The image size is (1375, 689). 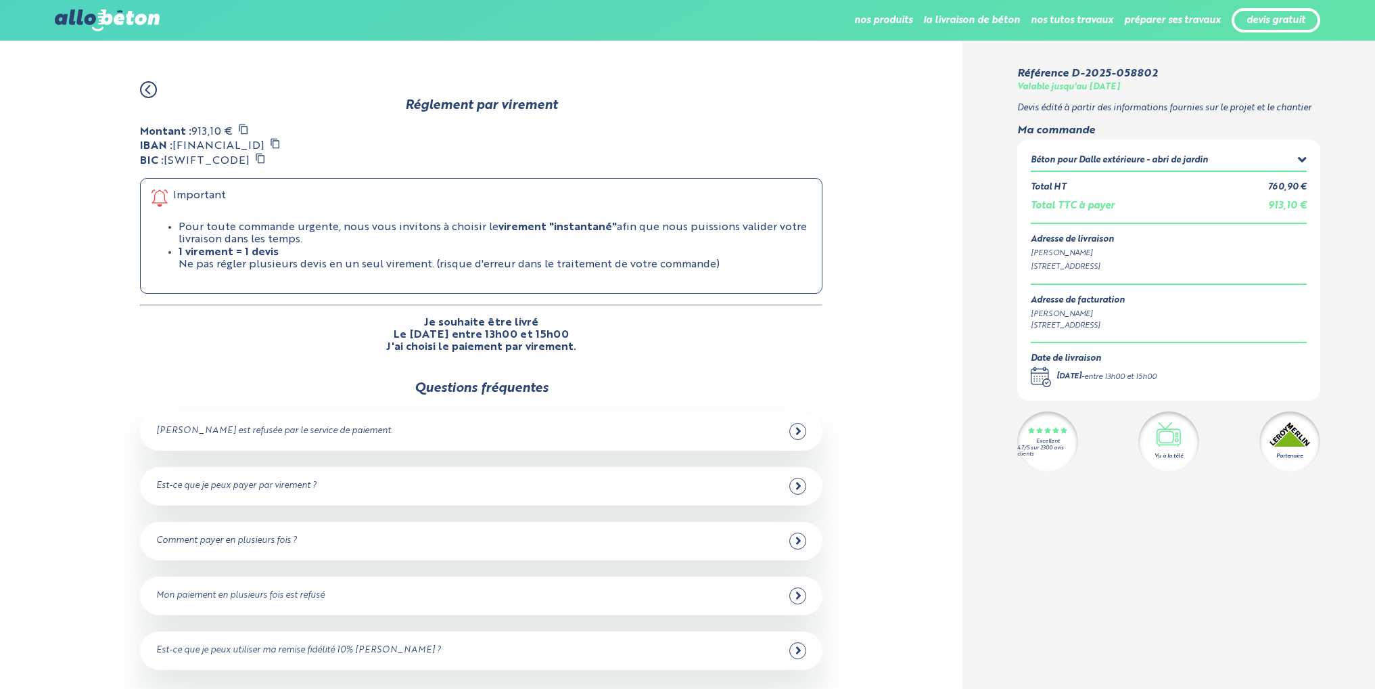 What do you see at coordinates (494, 258) in the screenshot?
I see `li: Ne pas régler plusieurs devis en un seul virement. (risque d'erreur dans le traitement de votre c...` at bounding box center [494, 258].